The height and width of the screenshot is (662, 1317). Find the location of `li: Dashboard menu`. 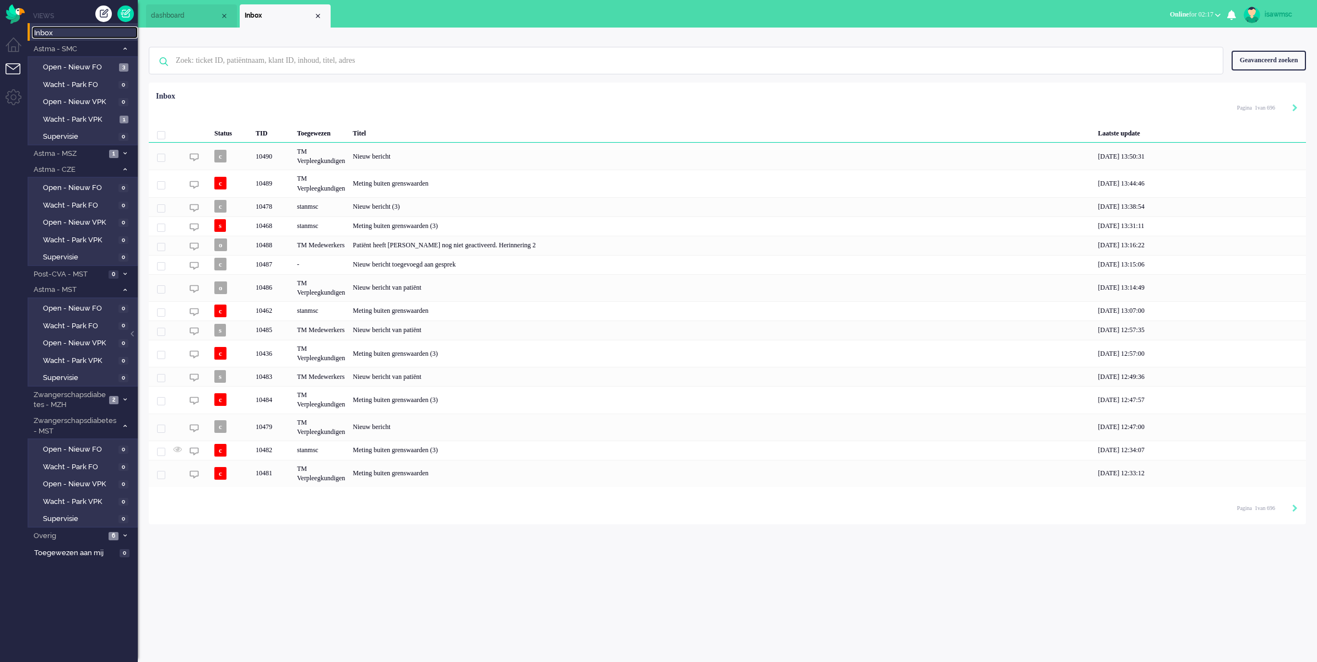

li: Dashboard menu is located at coordinates (18, 50).